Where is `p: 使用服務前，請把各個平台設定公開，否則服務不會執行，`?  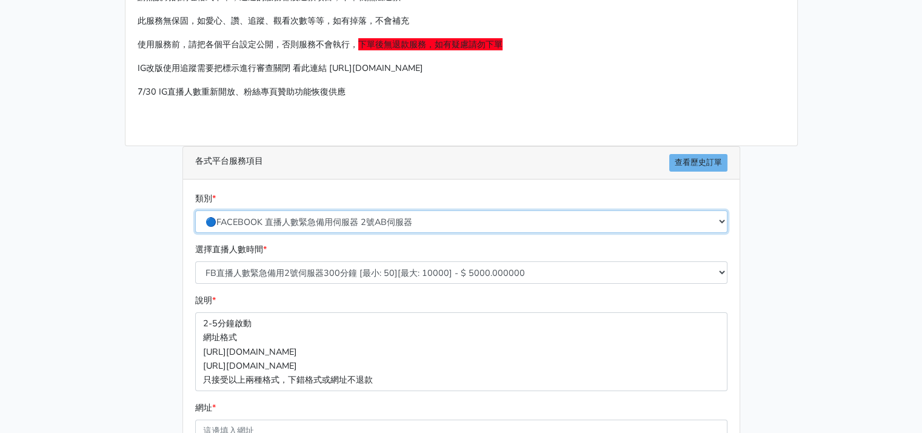
p: 使用服務前，請把各個平台設定公開，否則服務不會執行， is located at coordinates (461, 44).